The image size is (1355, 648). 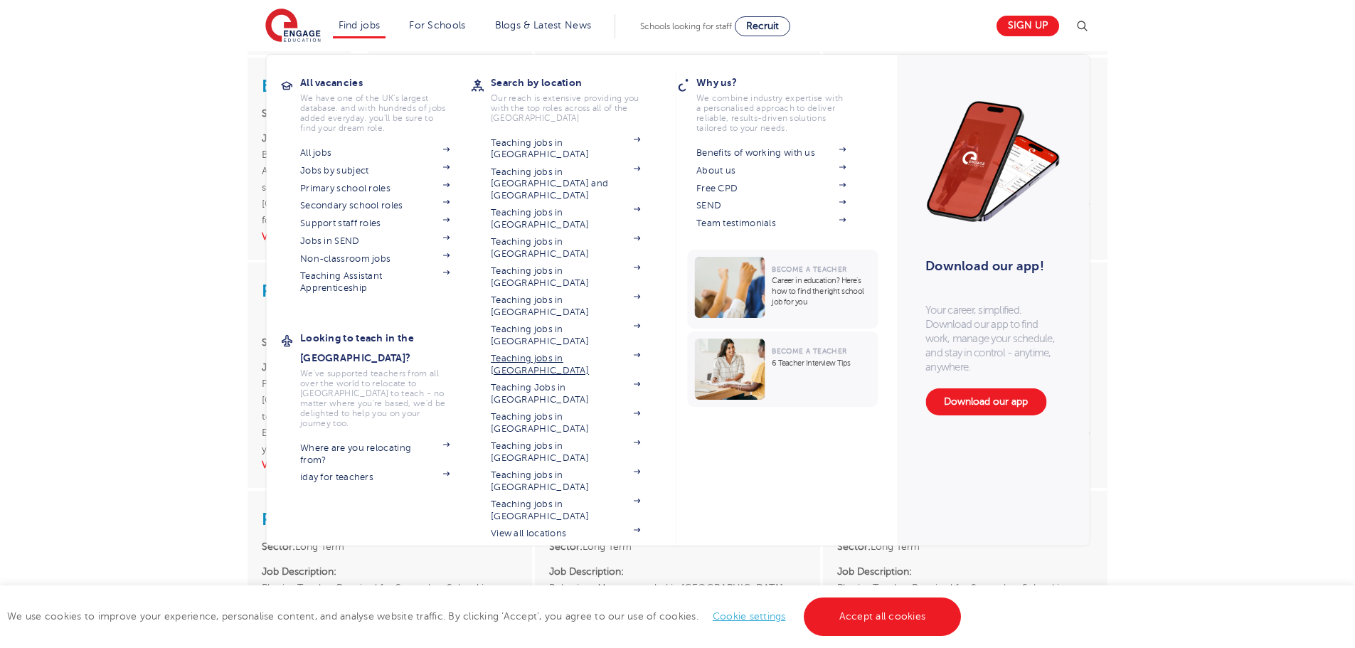 I want to click on span: Schools looking for staff, so click(x=686, y=26).